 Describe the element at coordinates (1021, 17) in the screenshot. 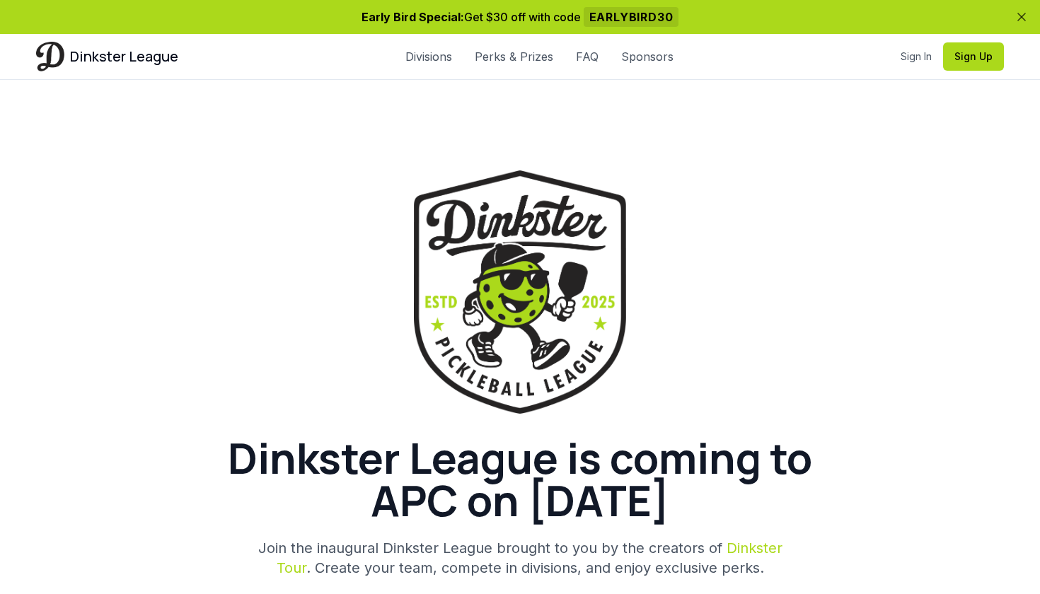

I see `button: Dismiss banner` at that location.